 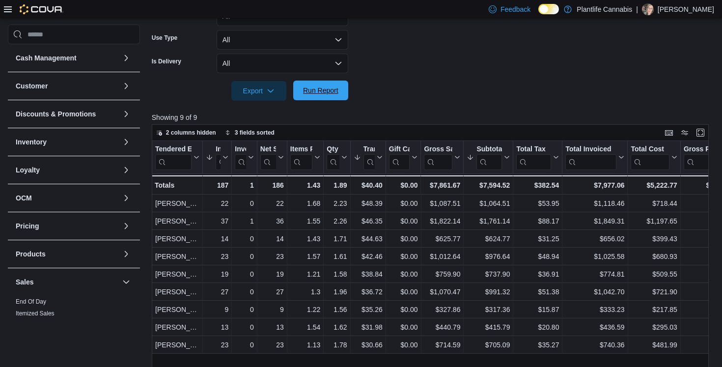 What do you see at coordinates (700, 133) in the screenshot?
I see `button: Enter fullscreen` at bounding box center [700, 133].